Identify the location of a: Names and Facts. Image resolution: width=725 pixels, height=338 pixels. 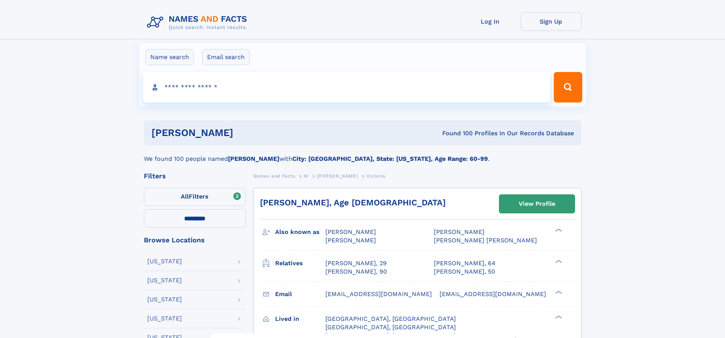
(275, 176).